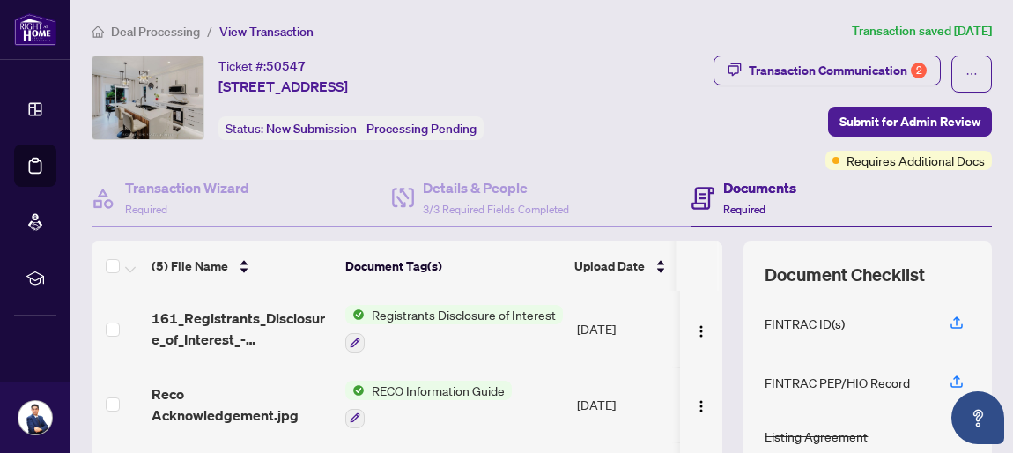 The height and width of the screenshot is (453, 1013). Describe the element at coordinates (241, 266) in the screenshot. I see `th: (5) File Name` at that location.